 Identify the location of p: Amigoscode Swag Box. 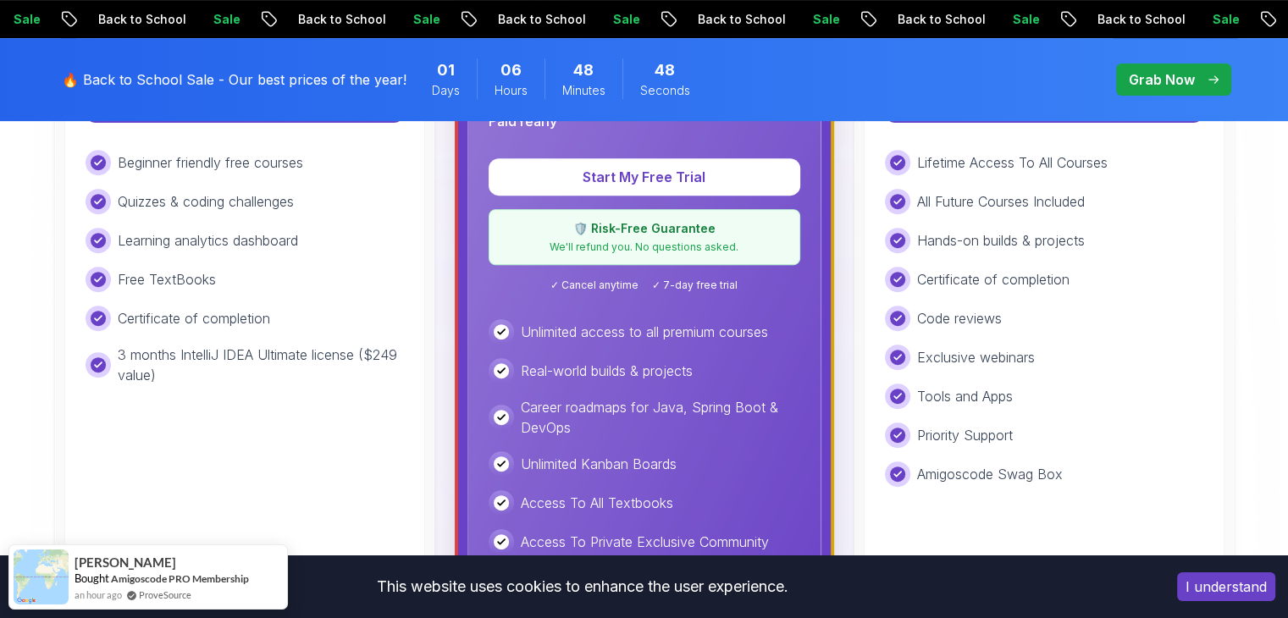
(990, 474).